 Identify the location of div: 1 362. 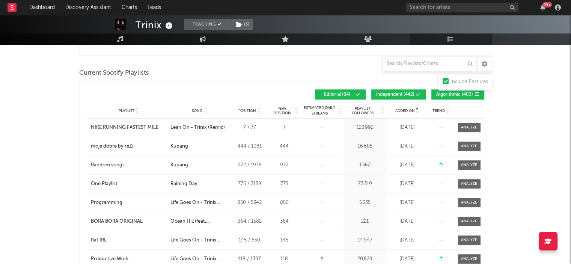
(365, 165).